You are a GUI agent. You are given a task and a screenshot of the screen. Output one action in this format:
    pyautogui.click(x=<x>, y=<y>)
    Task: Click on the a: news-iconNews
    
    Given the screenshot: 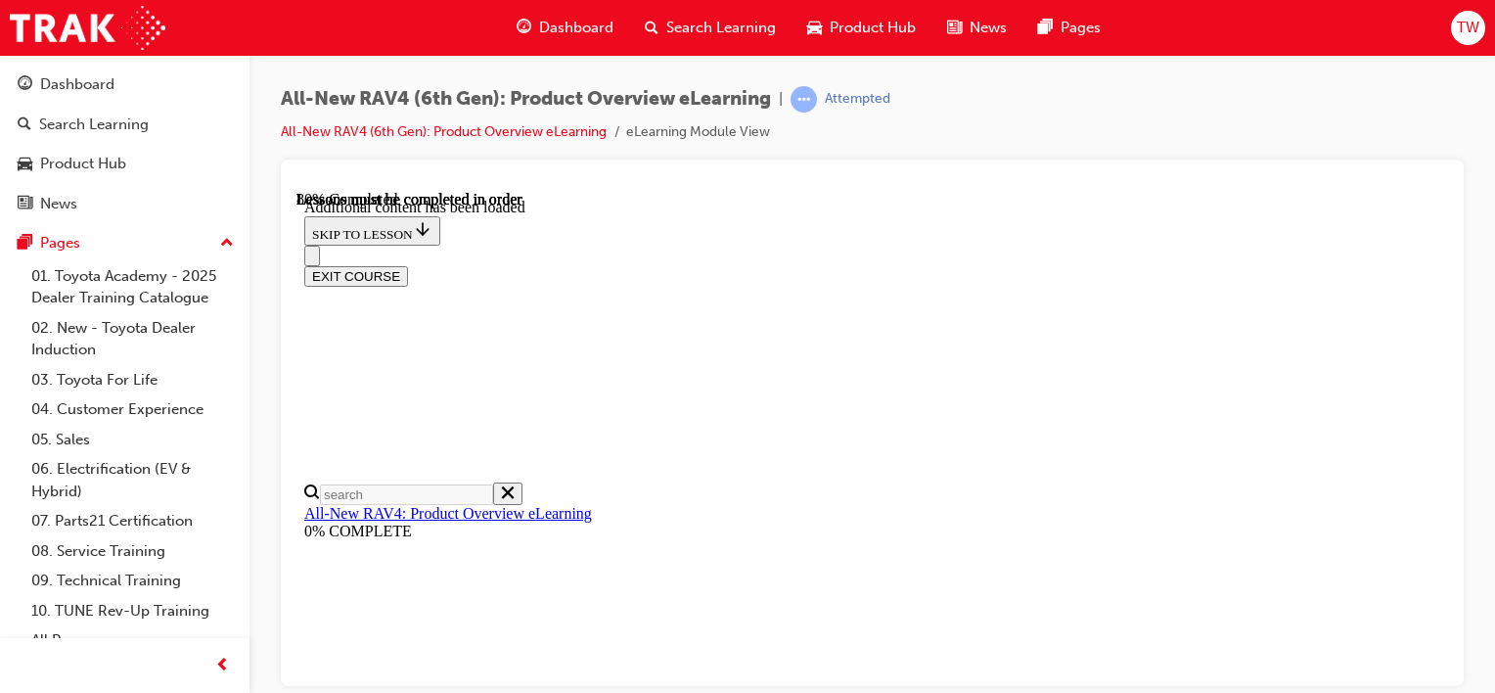 What is the action you would take?
    pyautogui.click(x=977, y=27)
    